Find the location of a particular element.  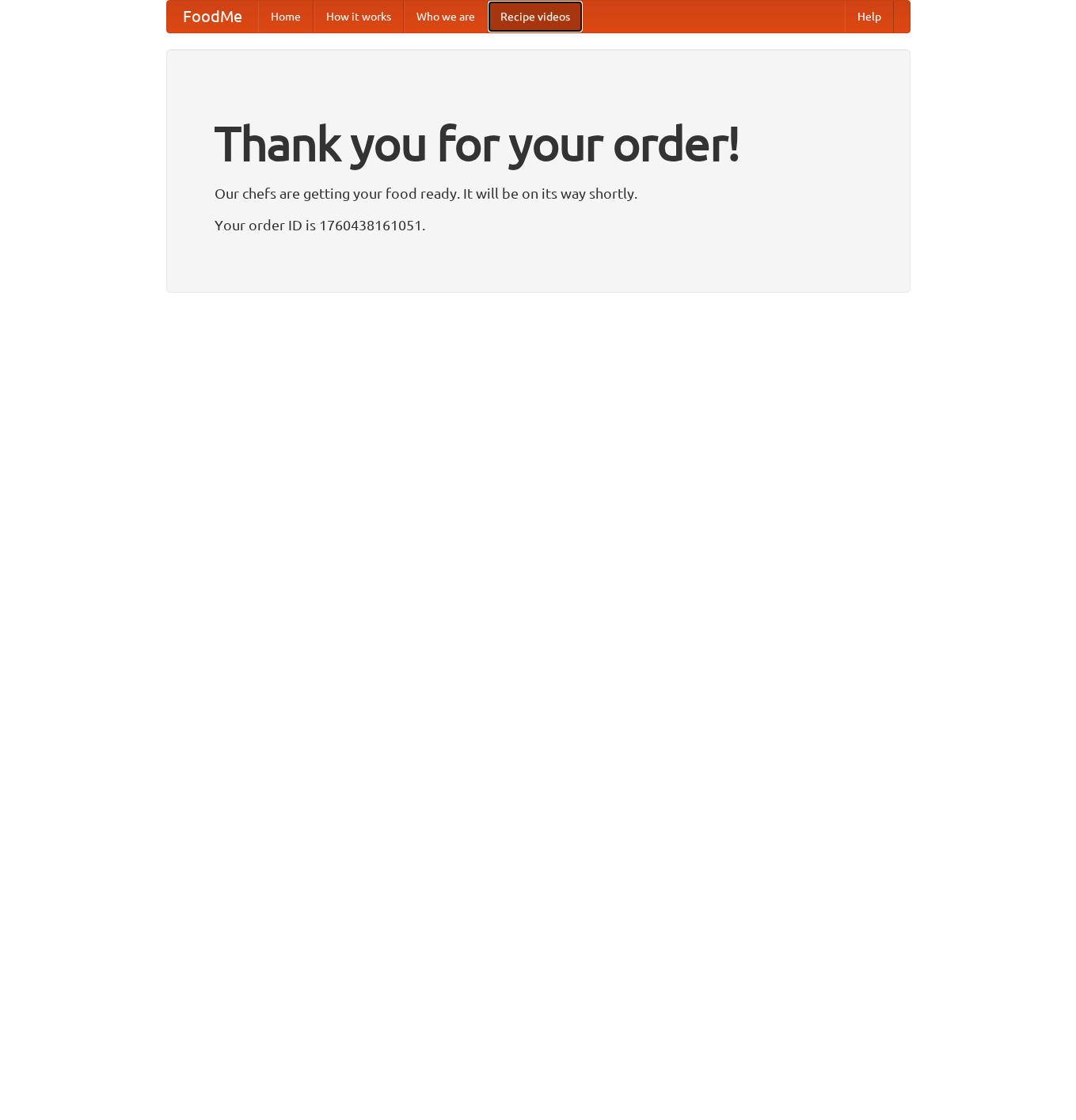

h1: Thank you for your order! is located at coordinates (539, 143).